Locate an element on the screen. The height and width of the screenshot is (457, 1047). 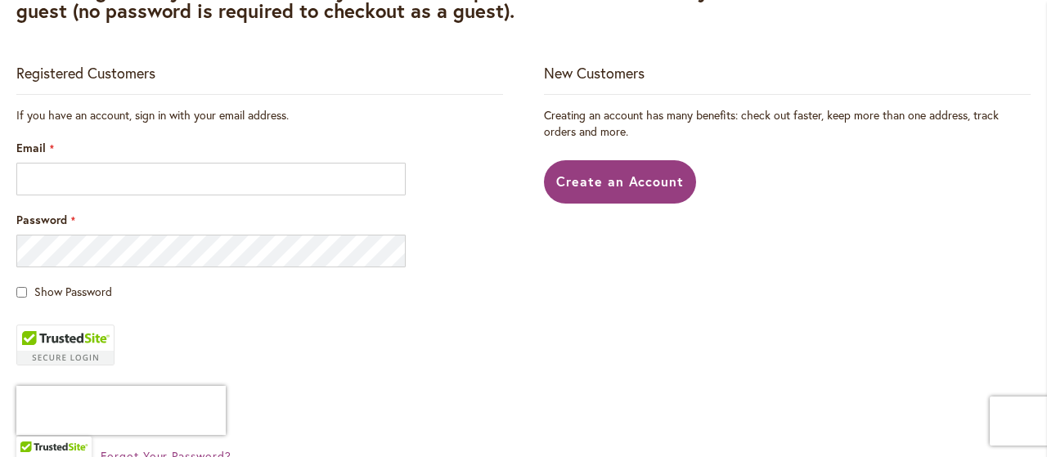
div: If you have an account, sign in with your email address. is located at coordinates (259, 115).